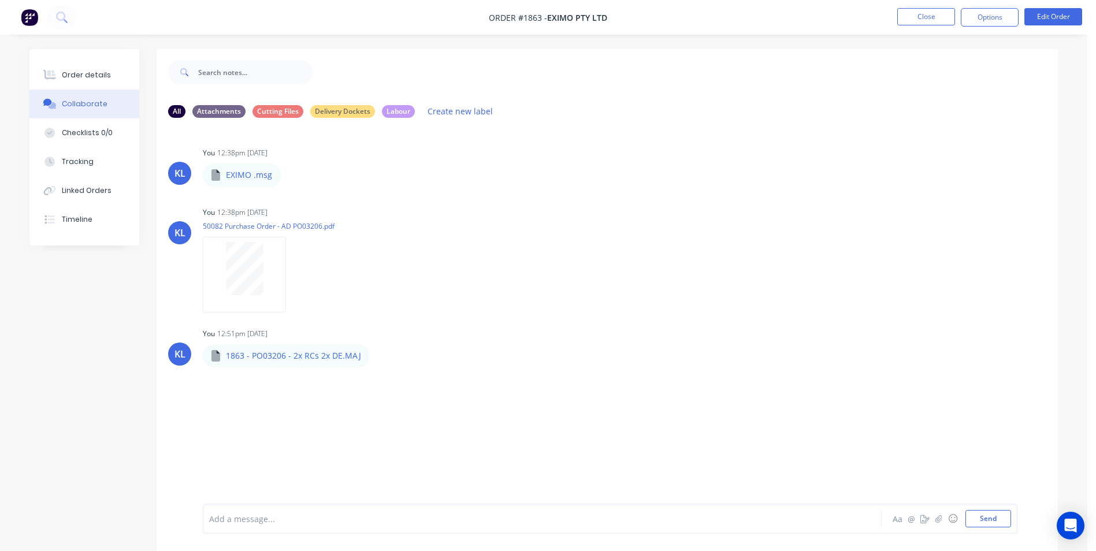 Image resolution: width=1096 pixels, height=551 pixels. Describe the element at coordinates (29, 17) in the screenshot. I see `img: Factory` at that location.